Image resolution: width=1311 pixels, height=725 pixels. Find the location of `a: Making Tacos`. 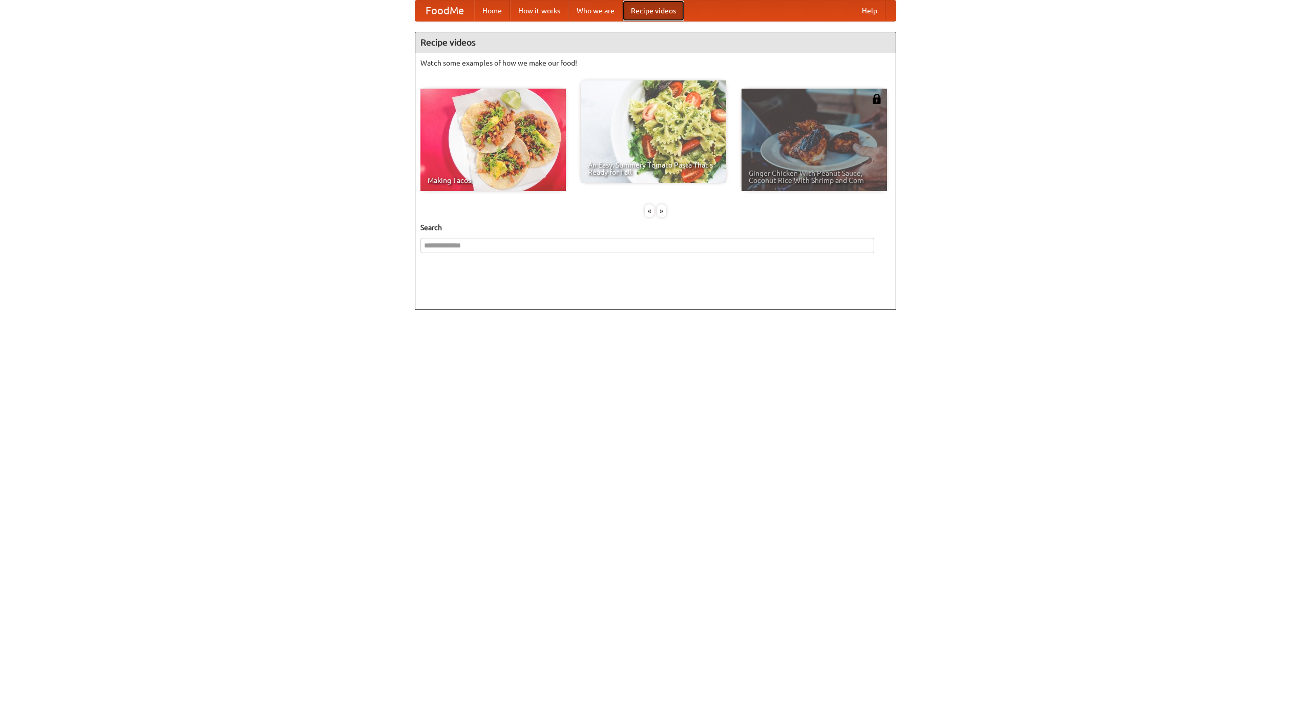

a: Making Tacos is located at coordinates (493, 140).